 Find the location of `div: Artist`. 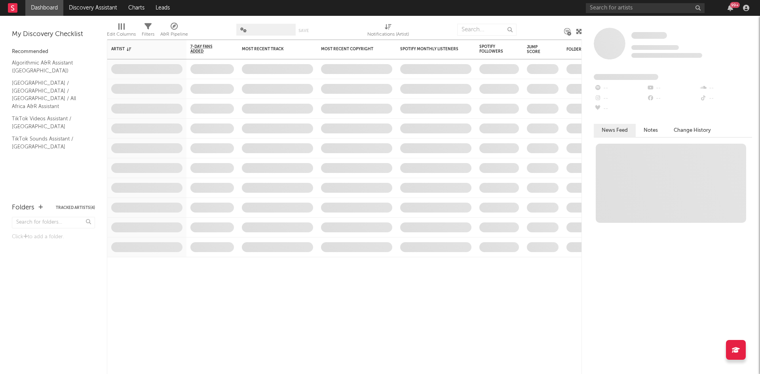

div: Artist is located at coordinates (141, 49).